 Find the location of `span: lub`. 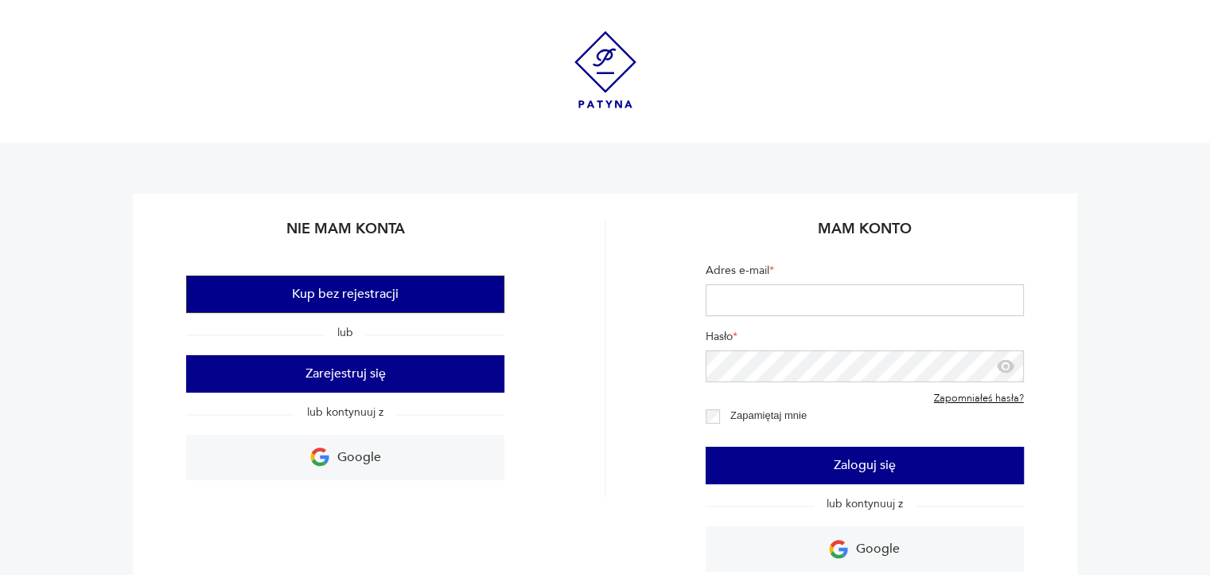

span: lub is located at coordinates (345, 332).